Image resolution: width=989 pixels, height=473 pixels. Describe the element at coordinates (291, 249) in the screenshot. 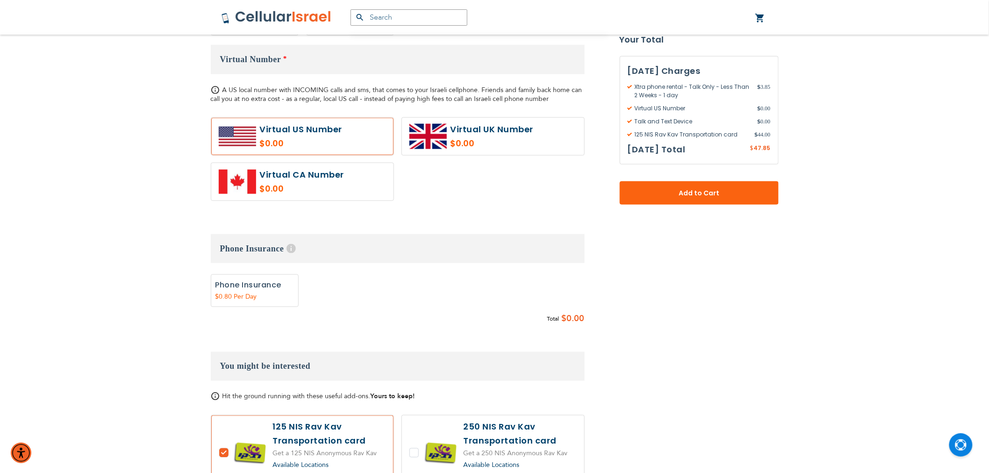

I see `span: Help` at that location.